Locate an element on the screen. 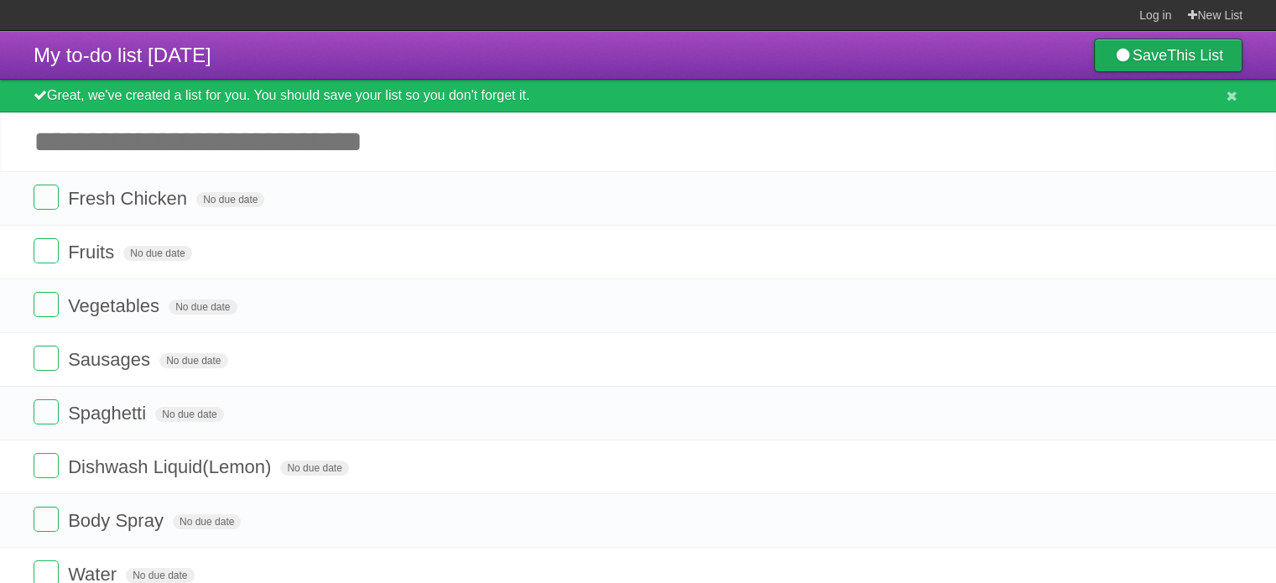  span: Fresh Chicken is located at coordinates (129, 198).